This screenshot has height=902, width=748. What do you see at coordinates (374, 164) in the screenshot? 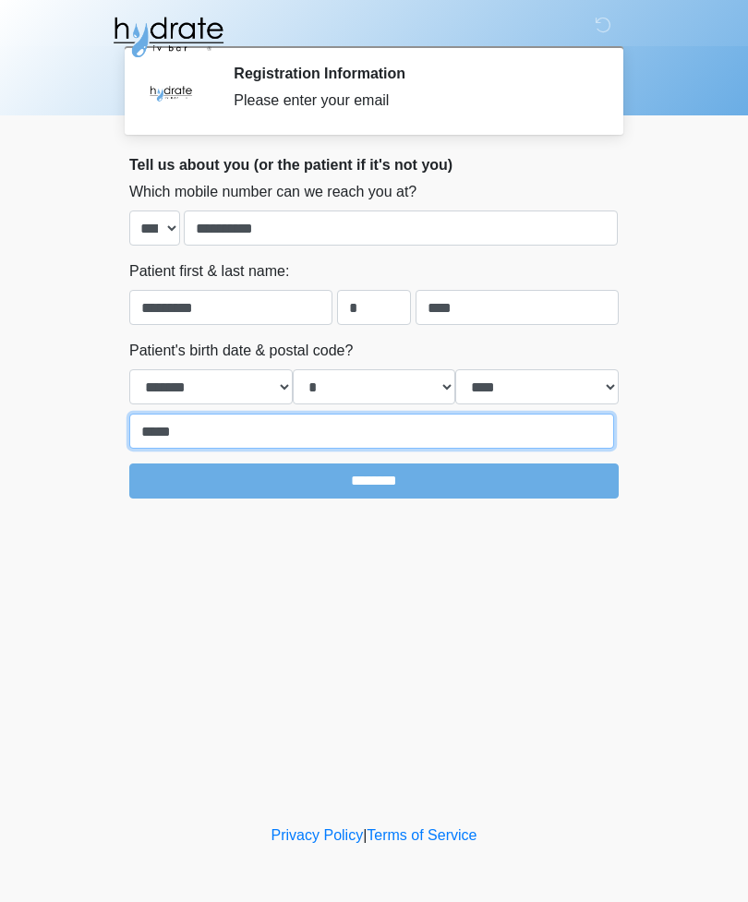
I see `h2: Tell us about you (or the patient if it's not you)` at bounding box center [374, 164].